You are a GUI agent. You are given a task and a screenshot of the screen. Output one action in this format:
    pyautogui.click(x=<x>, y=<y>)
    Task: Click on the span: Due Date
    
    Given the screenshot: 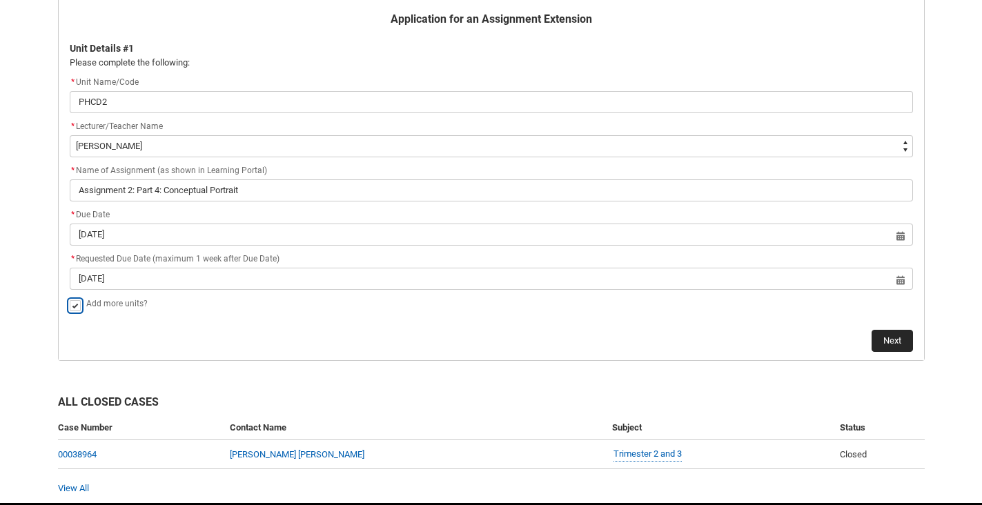 What is the action you would take?
    pyautogui.click(x=90, y=215)
    